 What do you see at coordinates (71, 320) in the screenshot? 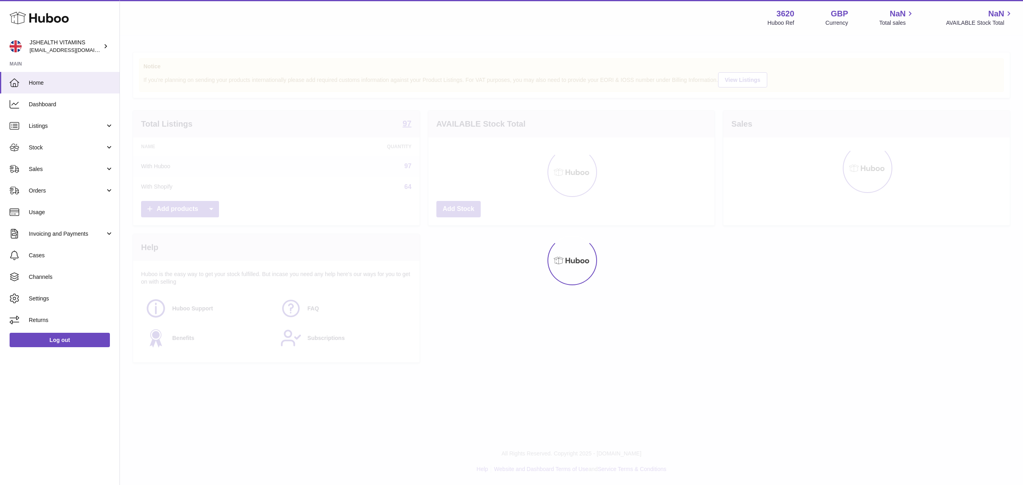
I see `span: Returns` at bounding box center [71, 320].